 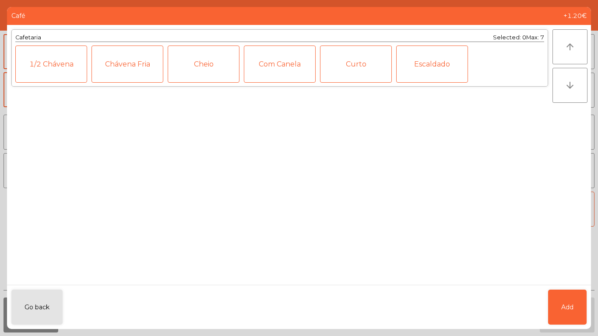 What do you see at coordinates (280, 64) in the screenshot?
I see `div: Com Canela` at bounding box center [280, 64].